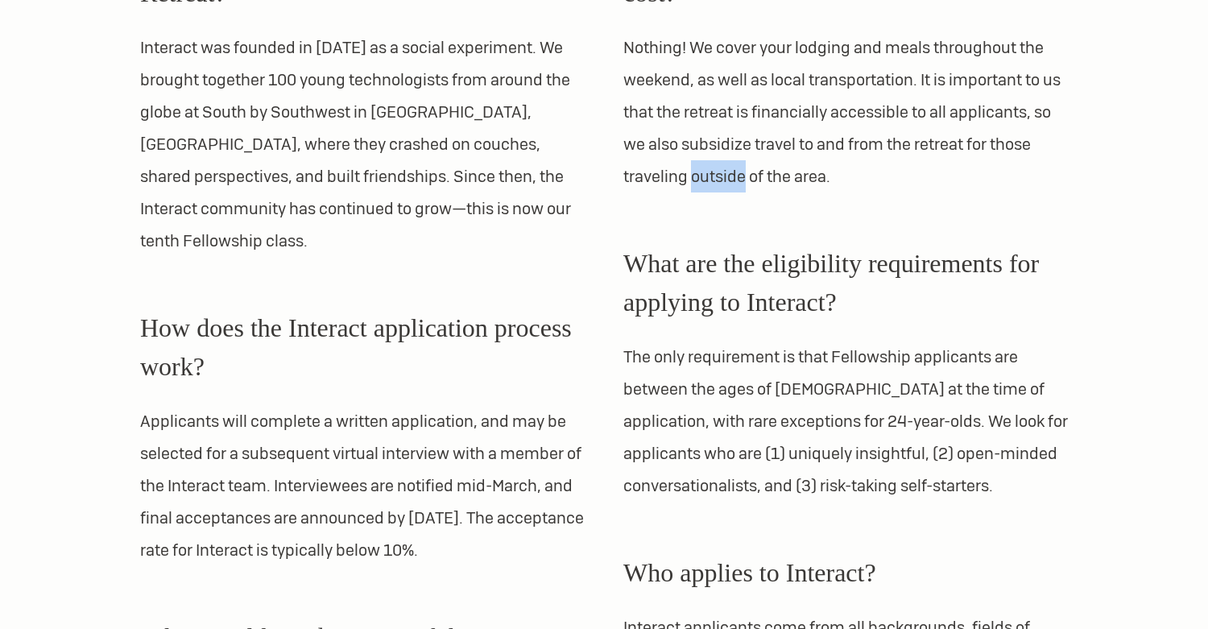  What do you see at coordinates (362, 347) in the screenshot?
I see `h3: How does the Interact application process work?` at bounding box center [362, 347].